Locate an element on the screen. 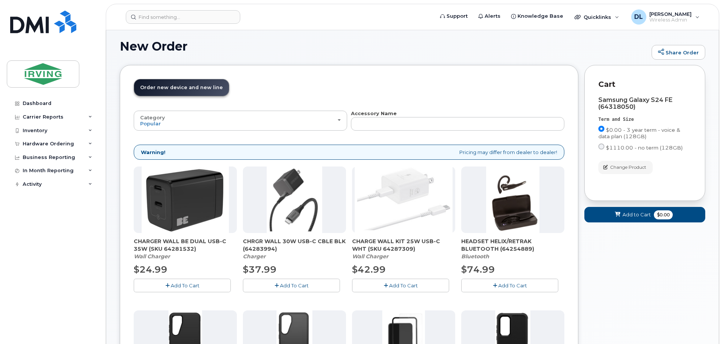  div: CHARGE WALL KIT 25W USB-C WHT (SKU 64287309) is located at coordinates (403, 249).